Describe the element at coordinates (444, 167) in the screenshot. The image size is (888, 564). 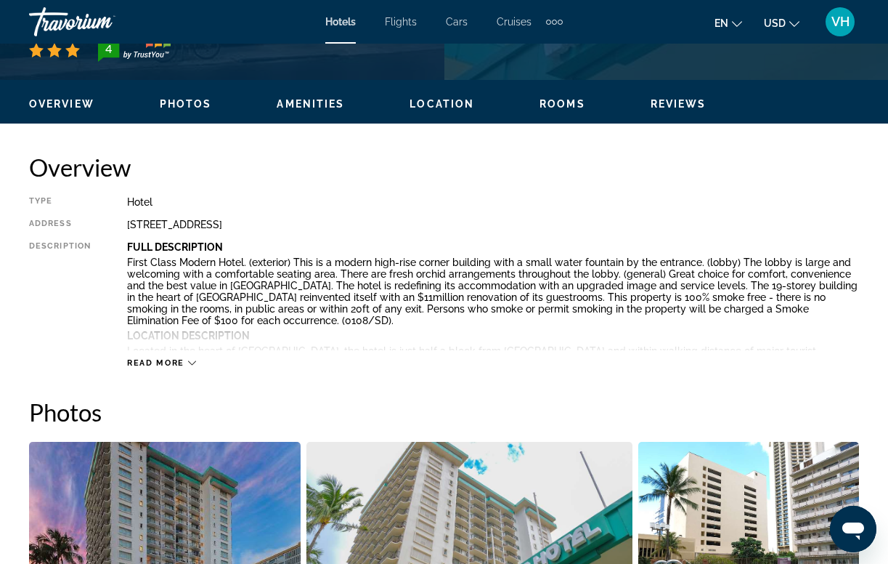
I see `h2: Overview` at that location.